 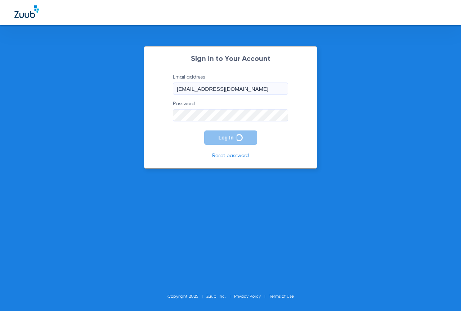 What do you see at coordinates (231, 89) in the screenshot?
I see `input: Email address` at bounding box center [231, 89].